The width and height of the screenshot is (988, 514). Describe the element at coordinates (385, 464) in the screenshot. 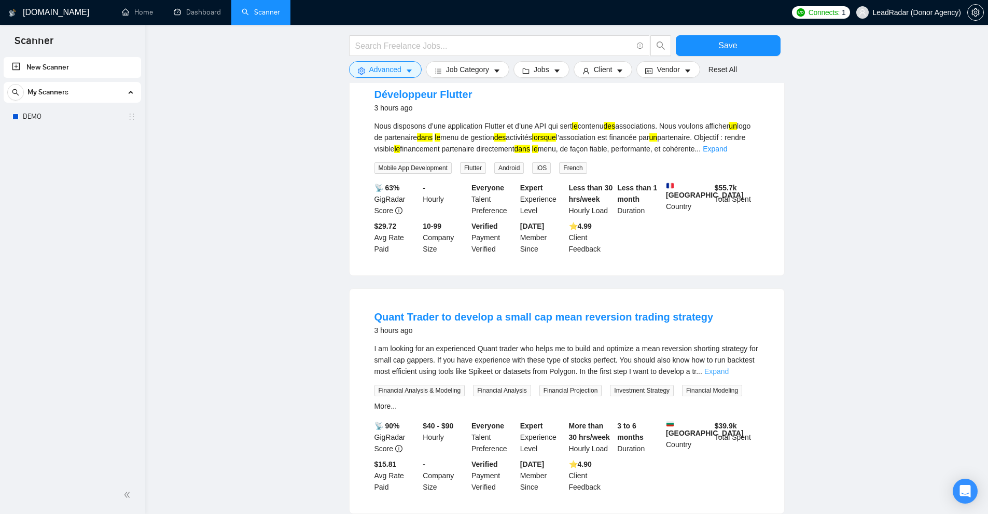

I see `b: $15.81` at that location.